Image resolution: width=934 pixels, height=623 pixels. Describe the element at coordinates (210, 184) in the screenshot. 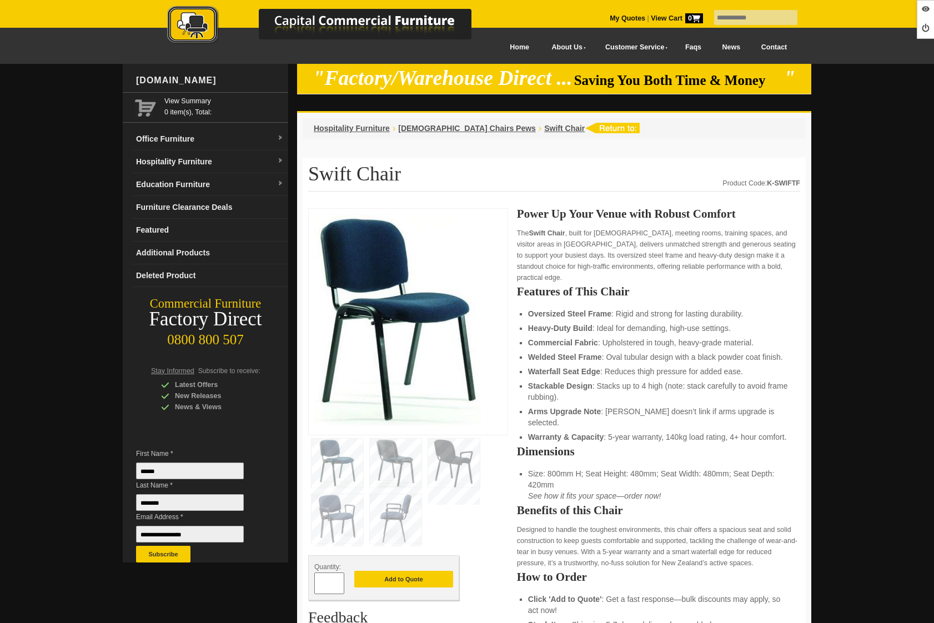

I see `a: Education Furnituredropdown` at that location.